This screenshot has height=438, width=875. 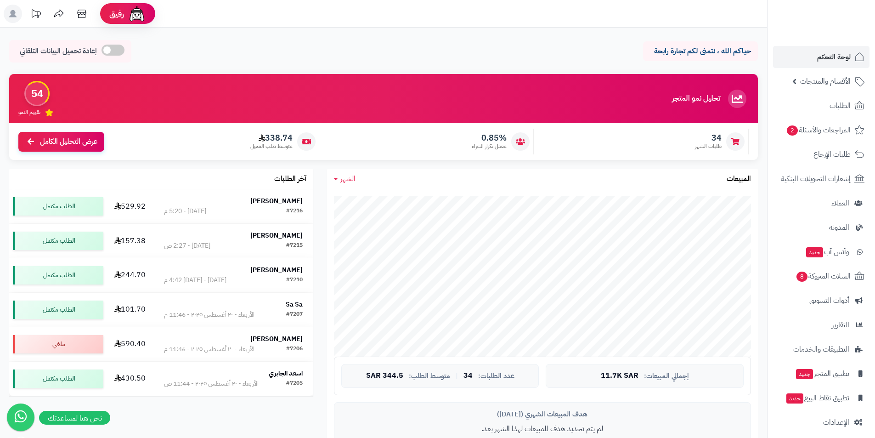 I want to click on span: أدوات التسويق, so click(x=829, y=300).